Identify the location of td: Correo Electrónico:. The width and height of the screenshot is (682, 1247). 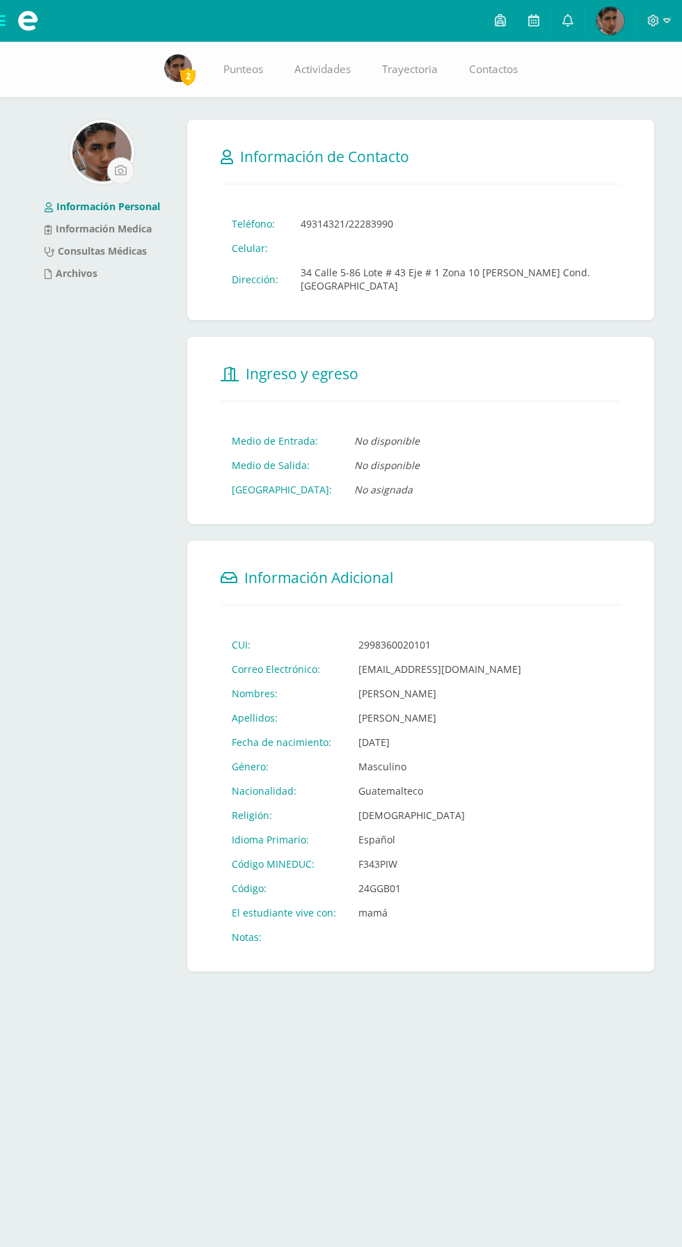
(284, 669).